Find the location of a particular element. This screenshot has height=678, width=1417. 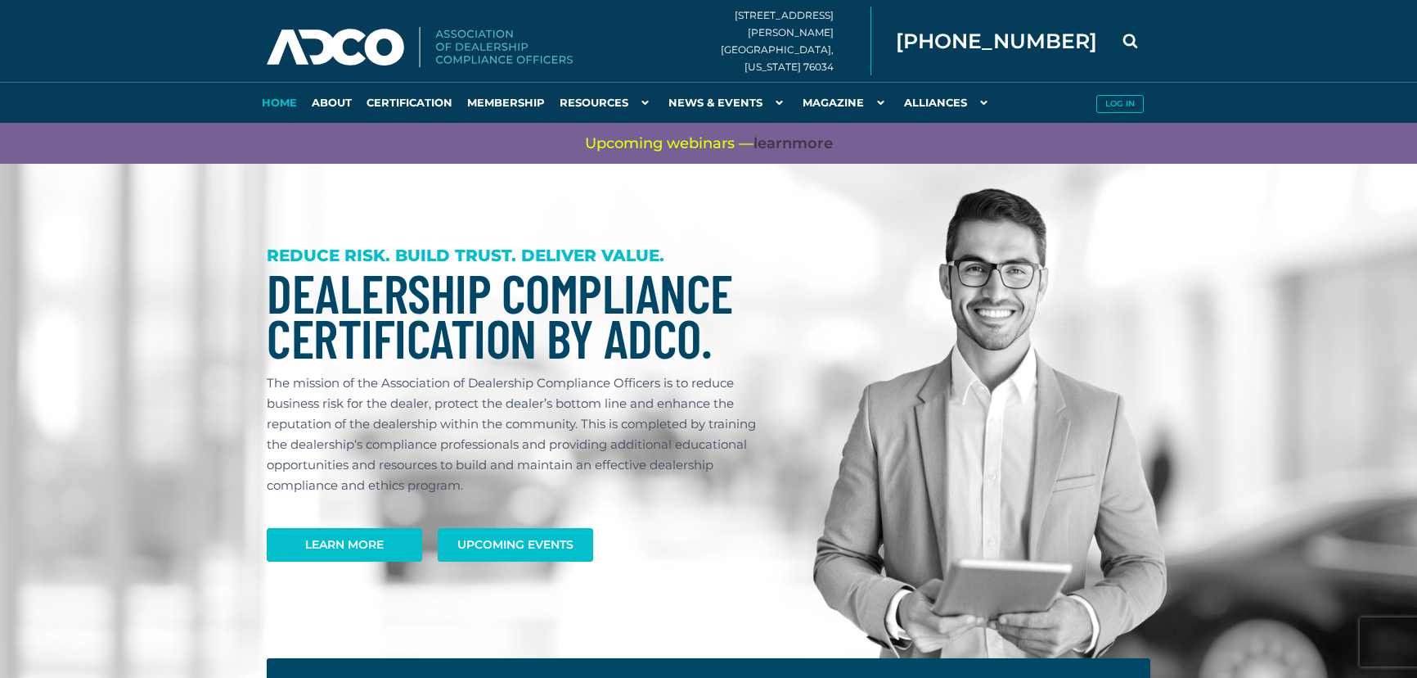

a: News & Events is located at coordinates (728, 102).